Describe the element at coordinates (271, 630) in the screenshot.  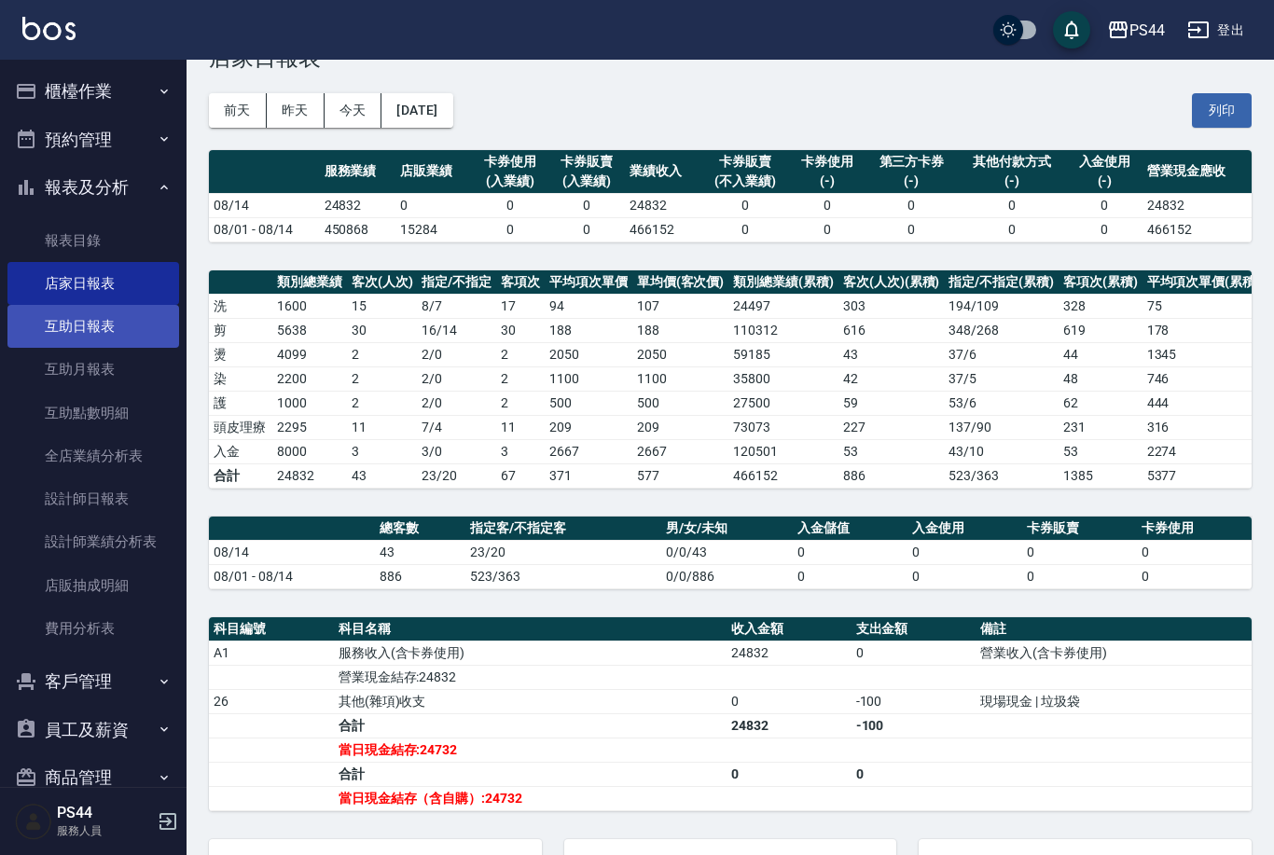
I see `th: 科目編號` at that location.